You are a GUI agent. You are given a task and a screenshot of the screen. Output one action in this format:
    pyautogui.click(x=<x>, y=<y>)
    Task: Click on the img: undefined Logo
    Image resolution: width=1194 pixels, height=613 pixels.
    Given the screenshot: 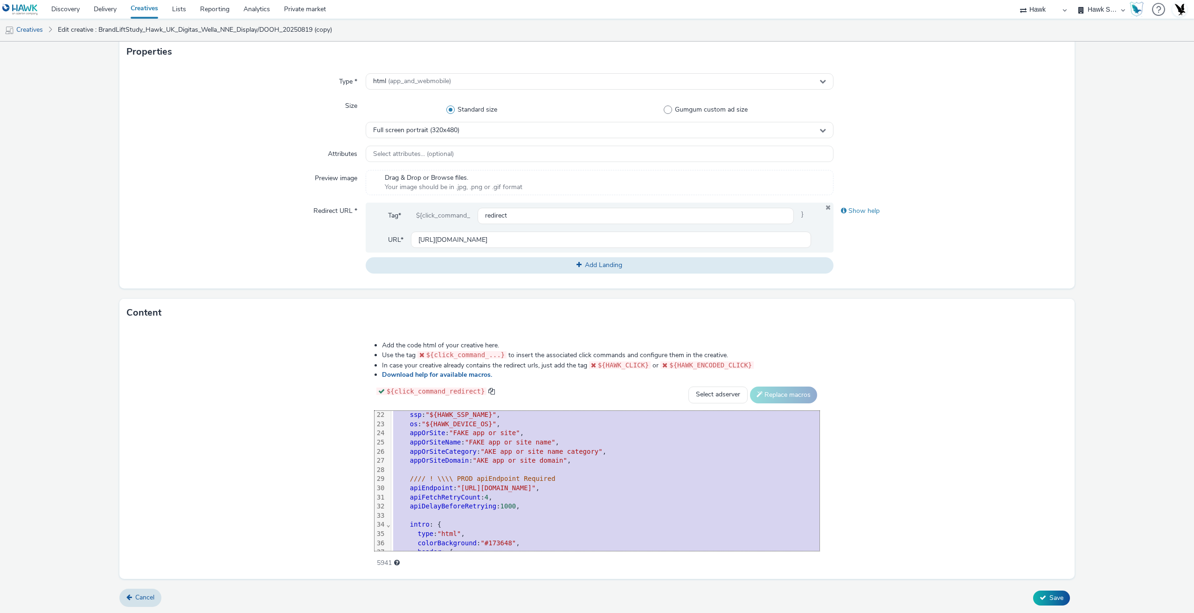 What is the action you would take?
    pyautogui.click(x=20, y=9)
    